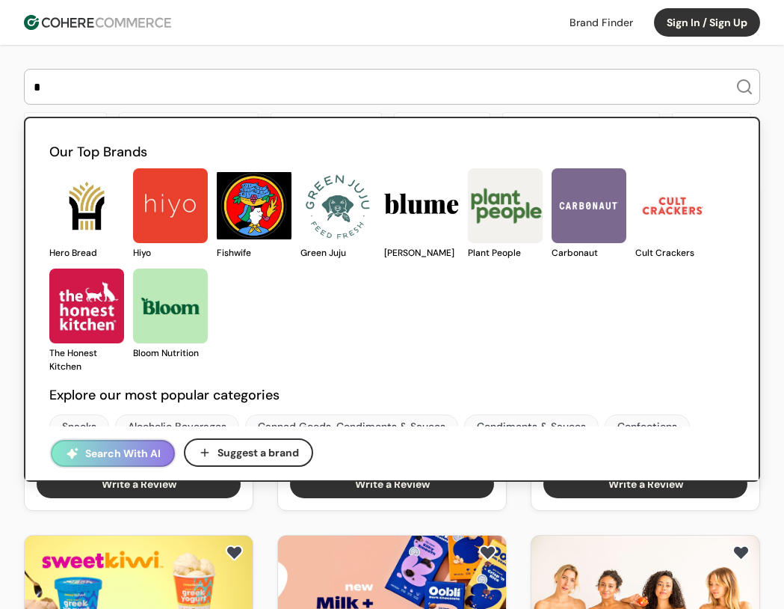  What do you see at coordinates (532, 426) in the screenshot?
I see `div: Condiments & Sauces` at bounding box center [532, 426].